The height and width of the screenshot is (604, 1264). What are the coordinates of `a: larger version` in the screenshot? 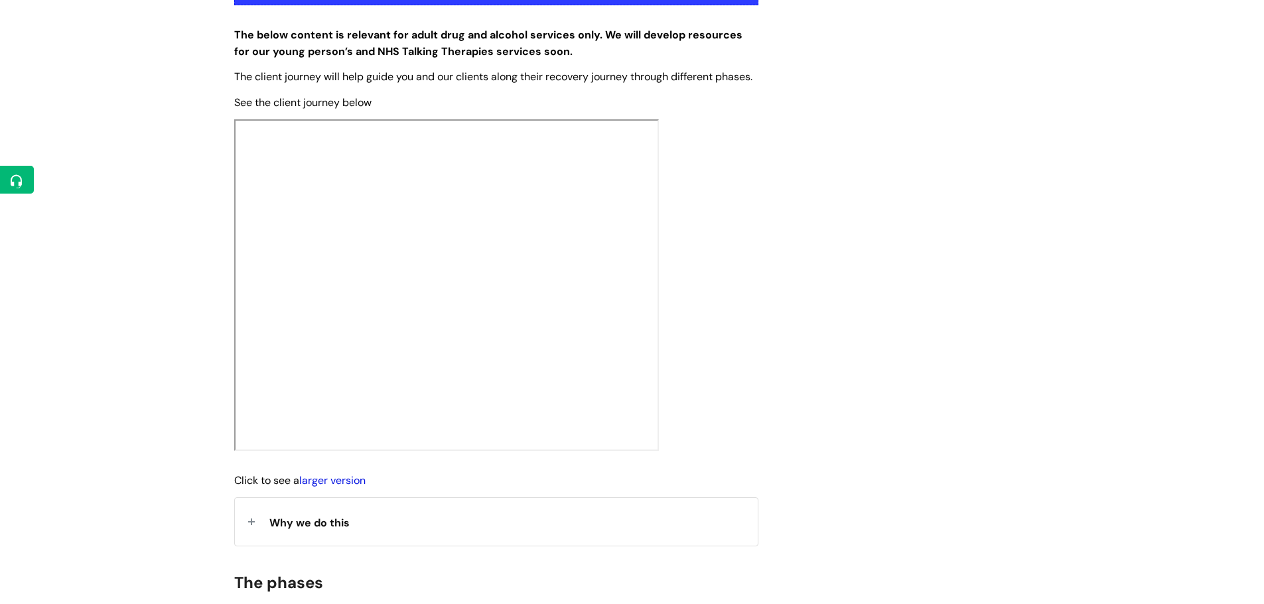 It's located at (332, 480).